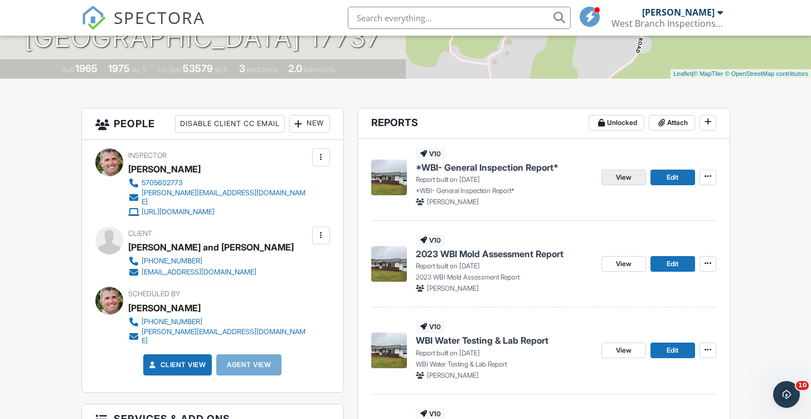  Describe the element at coordinates (309, 124) in the screenshot. I see `div: New` at that location.